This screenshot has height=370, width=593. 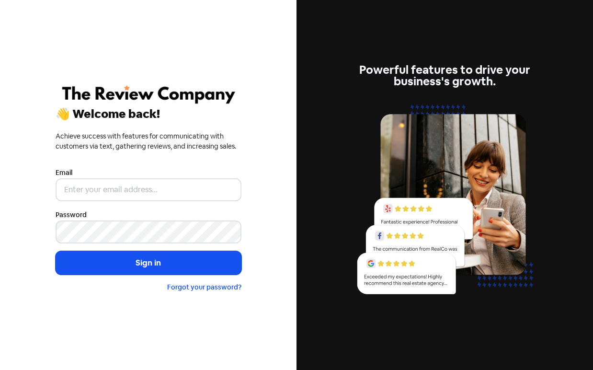 What do you see at coordinates (149, 263) in the screenshot?
I see `button: Sign in` at bounding box center [149, 263].